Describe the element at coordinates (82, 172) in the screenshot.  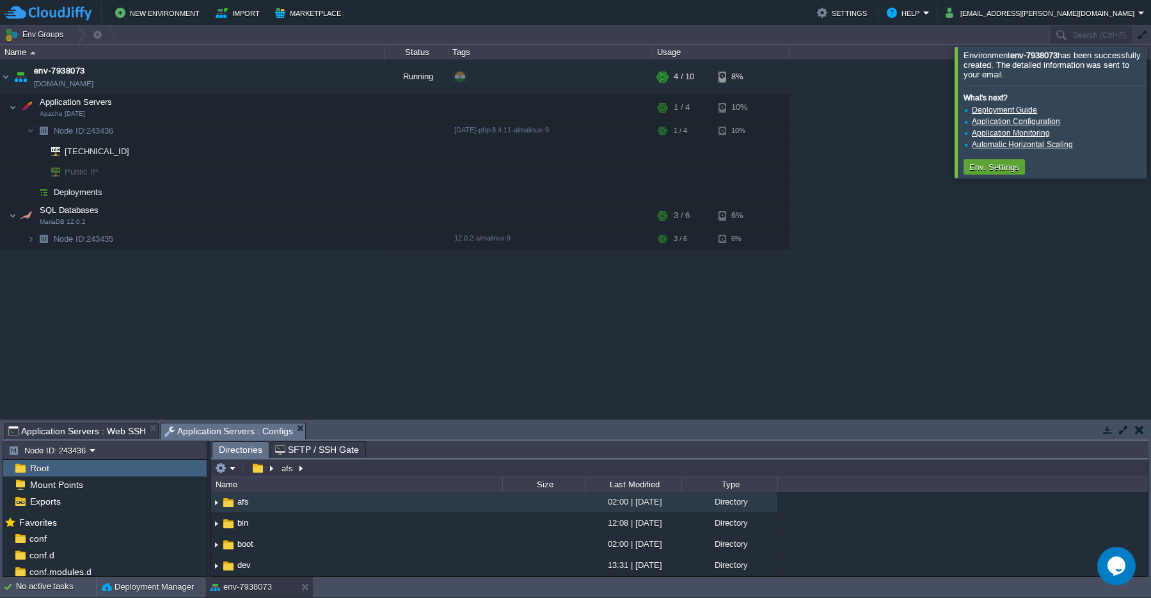
I see `a: Public IP` at that location.